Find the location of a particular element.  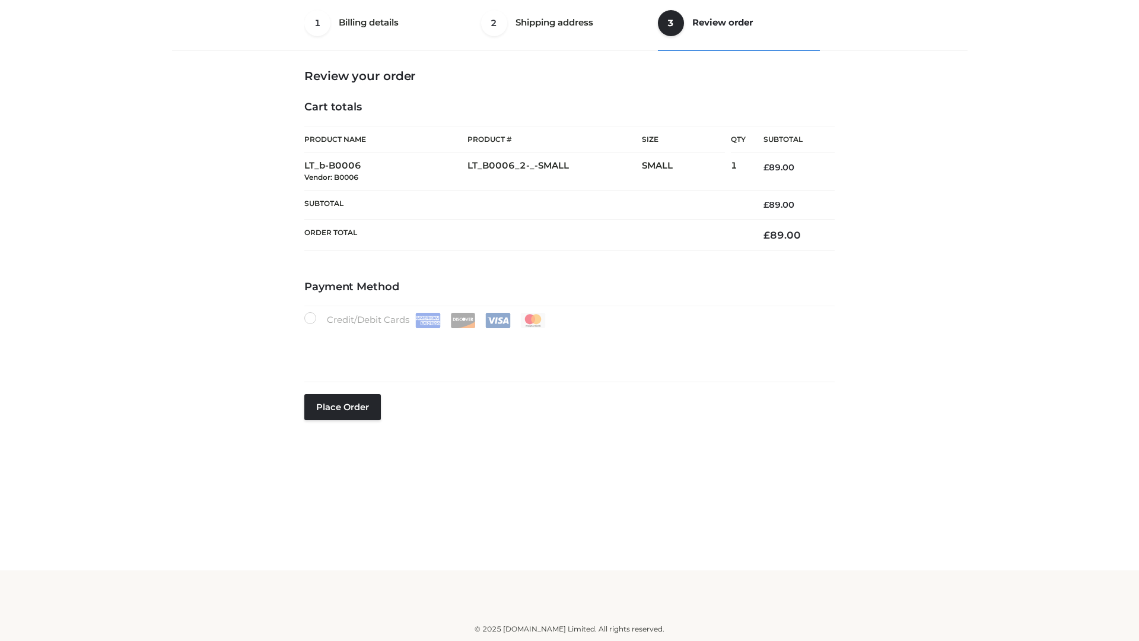

img: Visa is located at coordinates (498, 320).